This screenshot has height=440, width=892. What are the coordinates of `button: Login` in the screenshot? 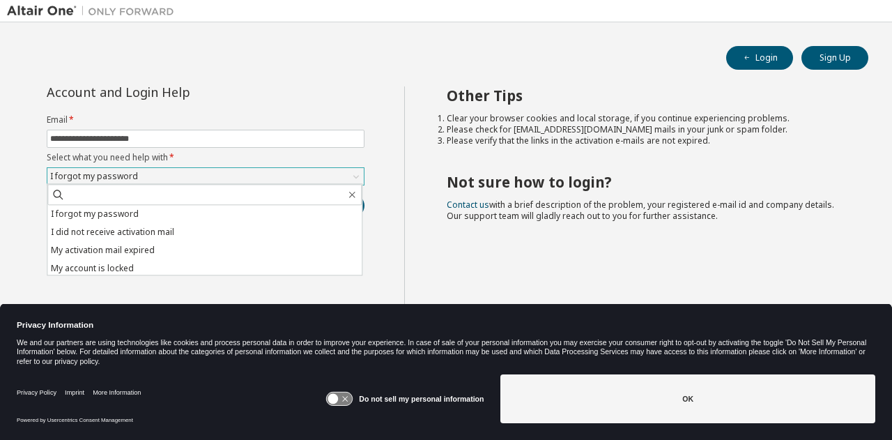 It's located at (760, 58).